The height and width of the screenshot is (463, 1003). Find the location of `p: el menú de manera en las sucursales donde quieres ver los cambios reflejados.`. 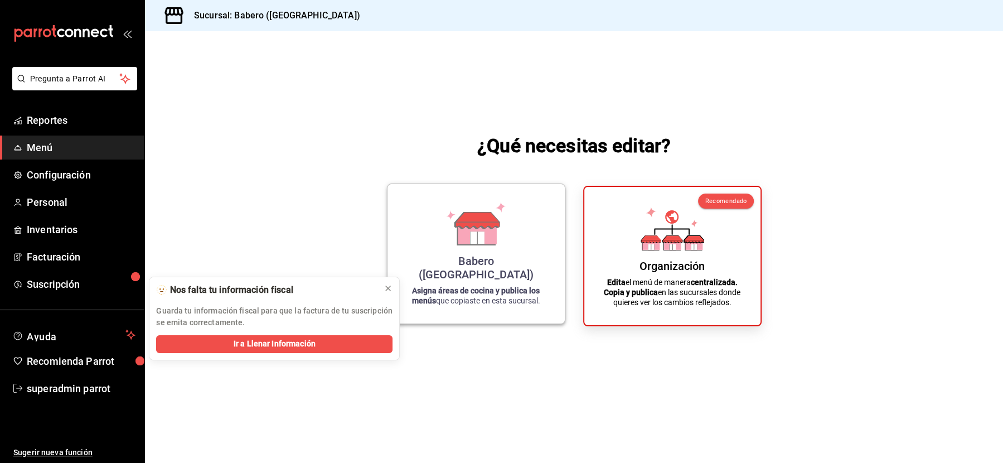

p: el menú de manera en las sucursales donde quieres ver los cambios reflejados. is located at coordinates (672, 292).